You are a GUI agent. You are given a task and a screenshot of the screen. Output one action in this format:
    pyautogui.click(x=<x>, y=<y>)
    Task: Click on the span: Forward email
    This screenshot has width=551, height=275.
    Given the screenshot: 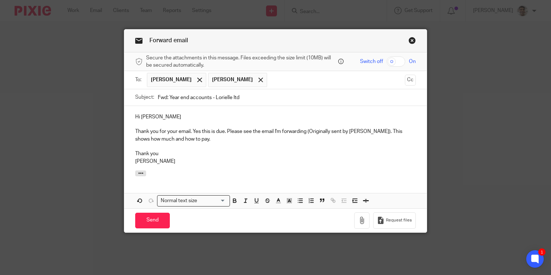 What is the action you would take?
    pyautogui.click(x=169, y=40)
    